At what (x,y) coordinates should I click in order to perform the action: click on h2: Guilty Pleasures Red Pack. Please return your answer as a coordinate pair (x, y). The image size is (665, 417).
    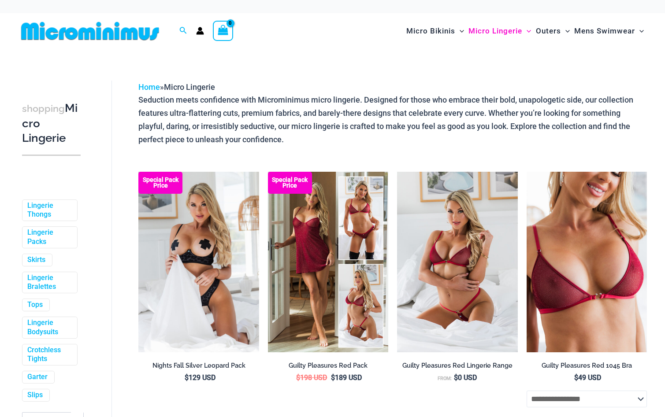
    Looking at the image, I should click on (328, 366).